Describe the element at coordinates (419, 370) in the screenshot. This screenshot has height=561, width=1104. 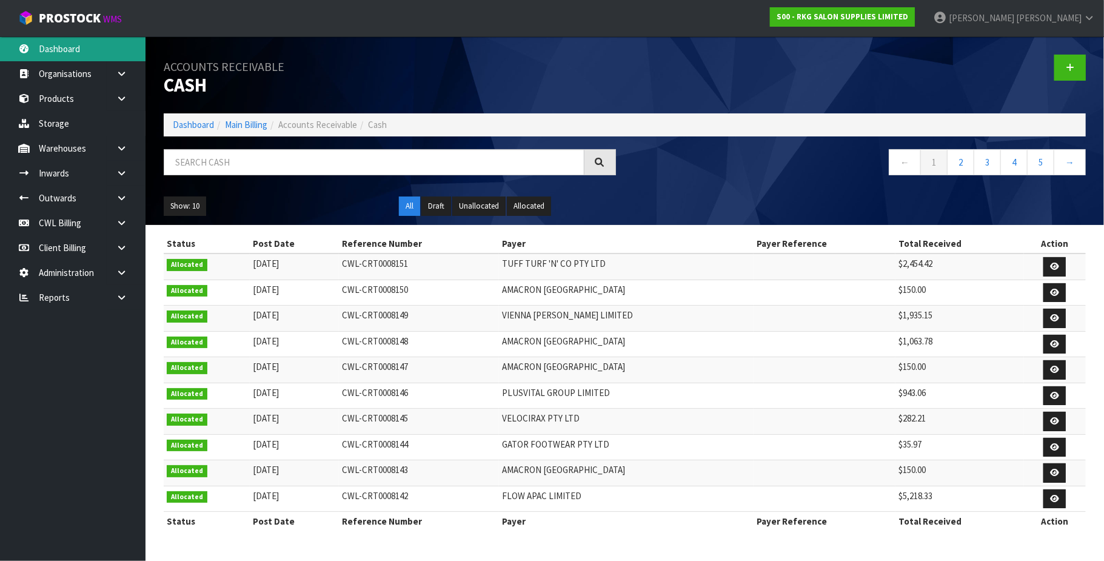
I see `td: CWL-CRT0008147` at that location.